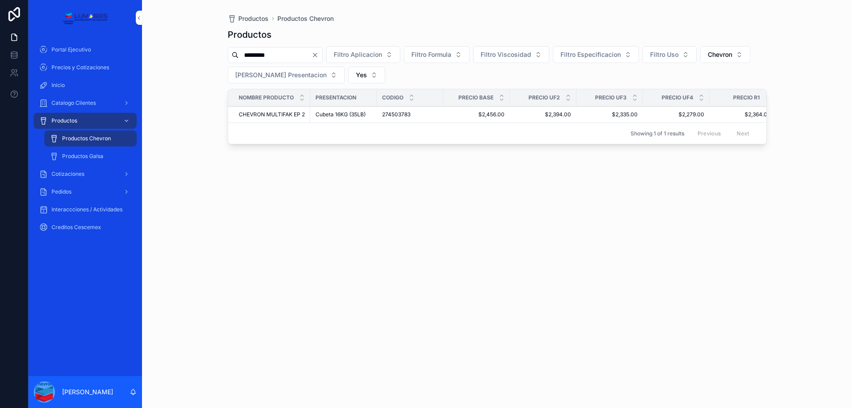  I want to click on a: Inicio, so click(85, 85).